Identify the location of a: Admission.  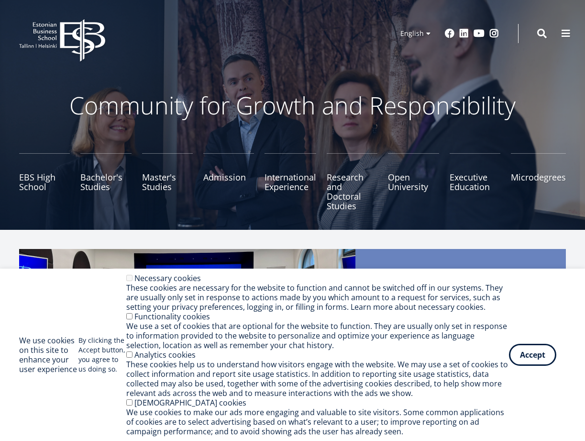
(229, 182).